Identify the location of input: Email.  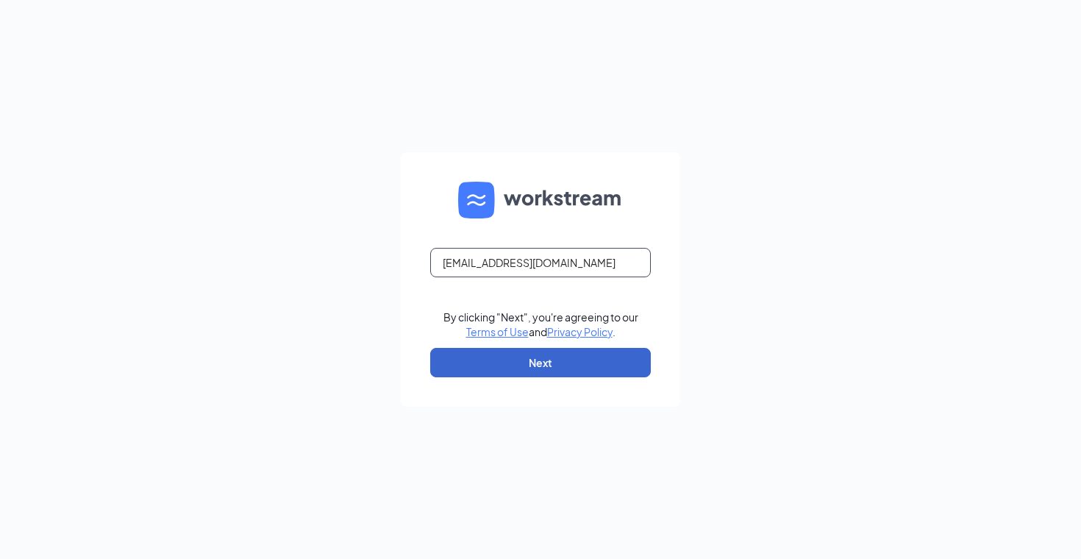
(540, 262).